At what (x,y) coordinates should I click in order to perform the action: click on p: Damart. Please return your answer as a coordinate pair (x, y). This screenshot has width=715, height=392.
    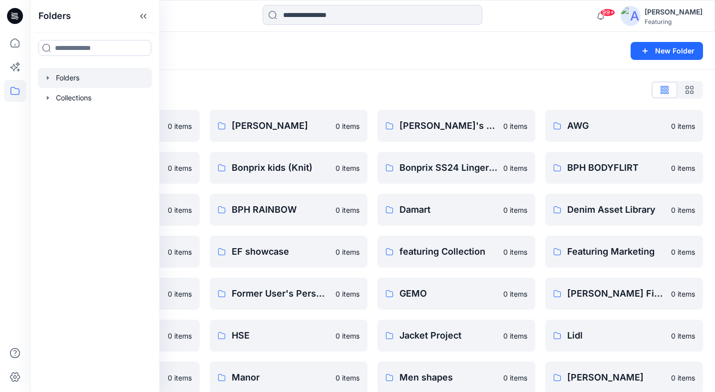
    Looking at the image, I should click on (448, 210).